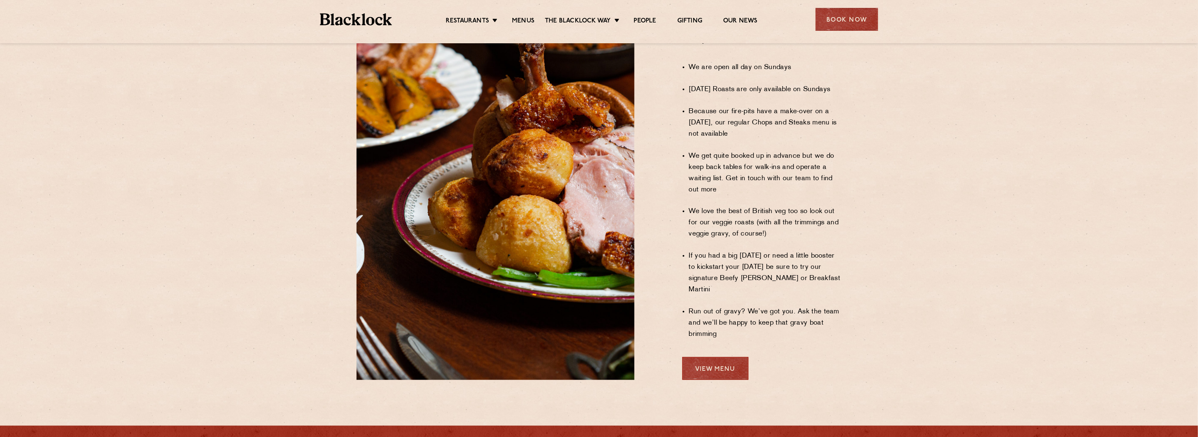 This screenshot has height=437, width=1198. Describe the element at coordinates (847, 19) in the screenshot. I see `div: Book Now` at that location.